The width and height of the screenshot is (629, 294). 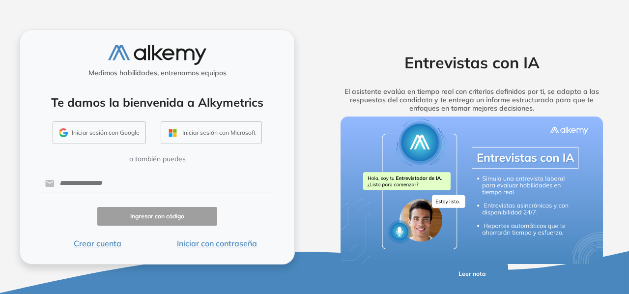 I want to click on button: Iniciar sesión con Microsoft, so click(x=211, y=133).